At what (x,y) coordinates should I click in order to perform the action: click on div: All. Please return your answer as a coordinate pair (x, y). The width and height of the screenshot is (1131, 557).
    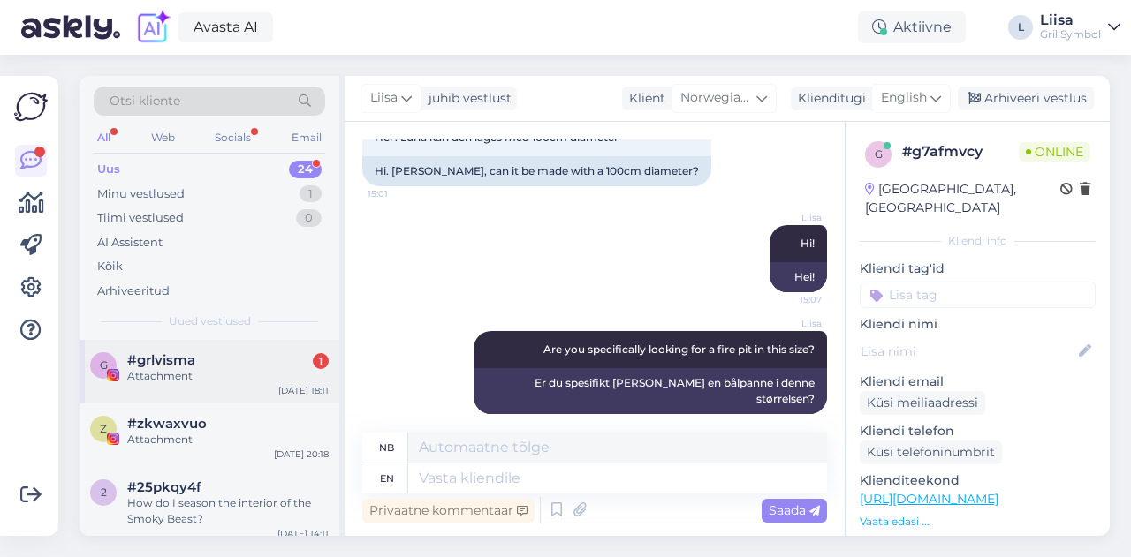
    Looking at the image, I should click on (103, 138).